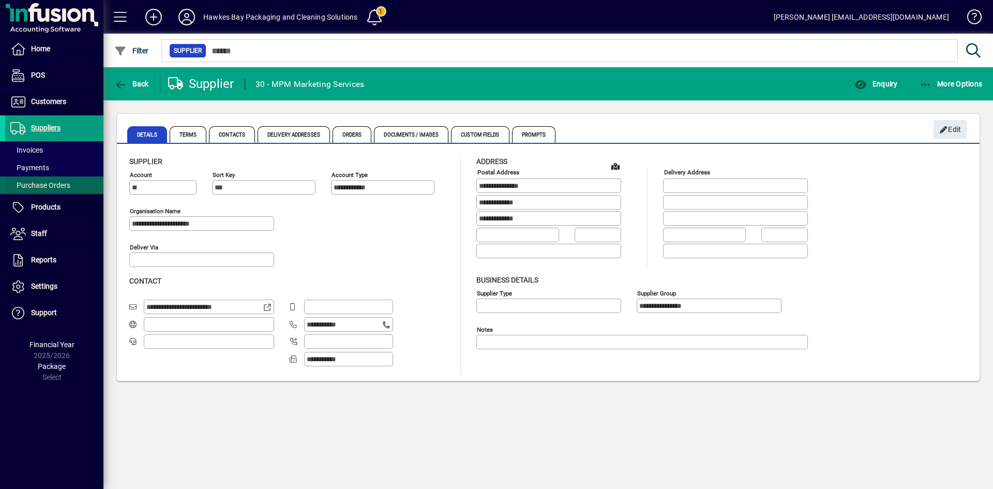  Describe the element at coordinates (480, 134) in the screenshot. I see `span: Custom Fields` at that location.